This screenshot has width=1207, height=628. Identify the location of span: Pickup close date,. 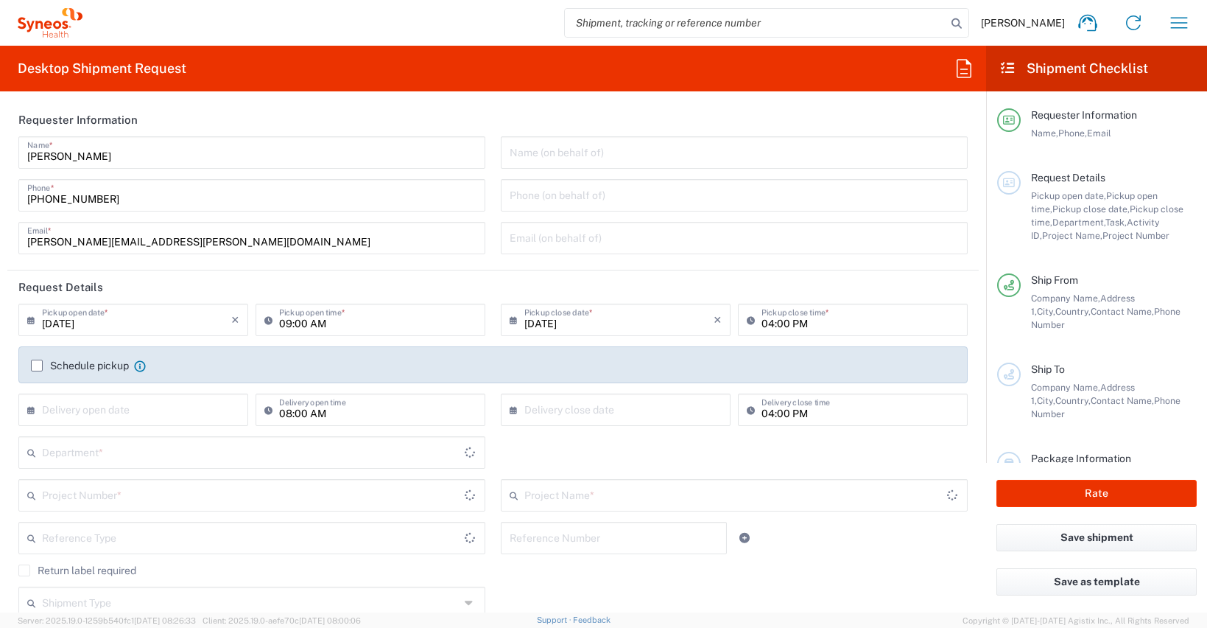
(1091, 208).